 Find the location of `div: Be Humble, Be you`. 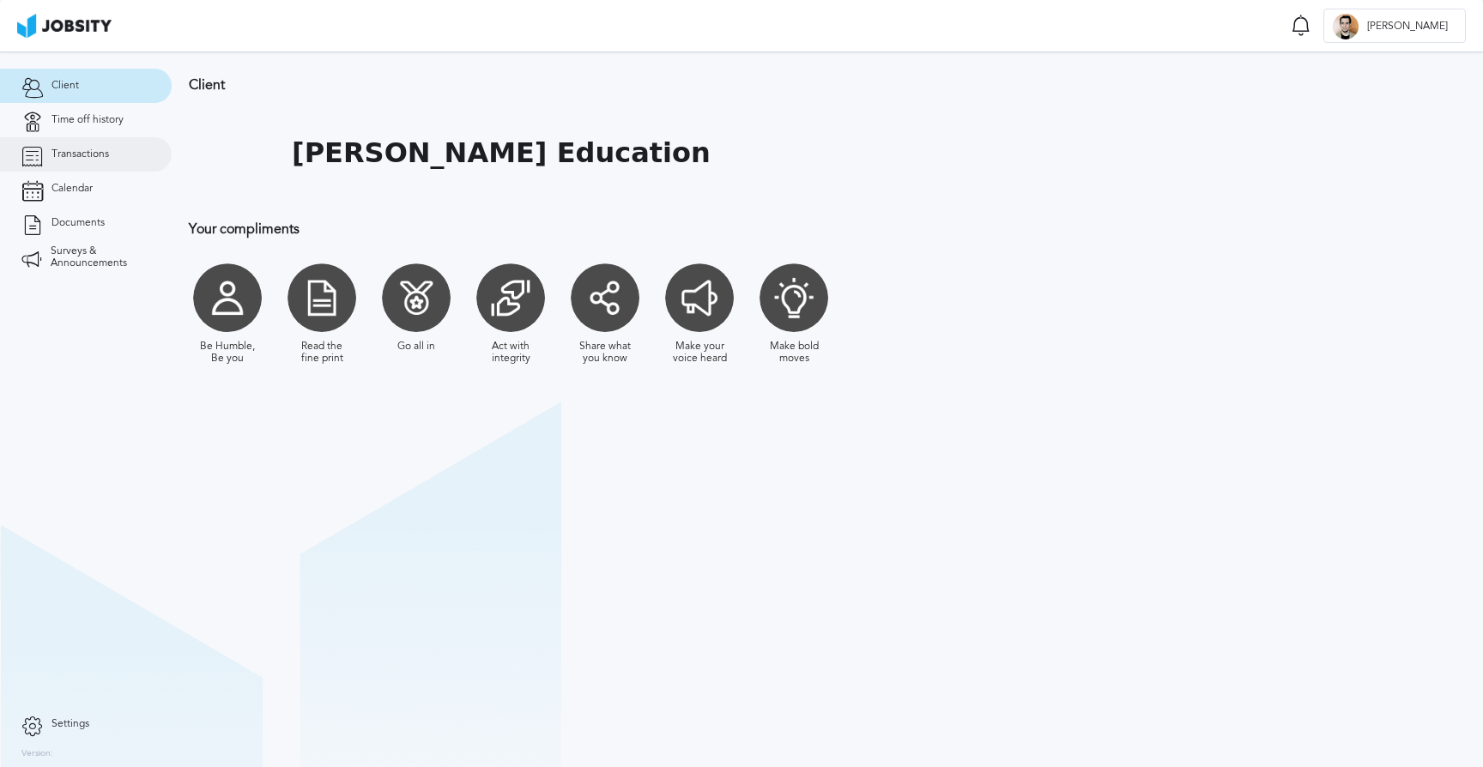

div: Be Humble, Be you is located at coordinates (227, 353).